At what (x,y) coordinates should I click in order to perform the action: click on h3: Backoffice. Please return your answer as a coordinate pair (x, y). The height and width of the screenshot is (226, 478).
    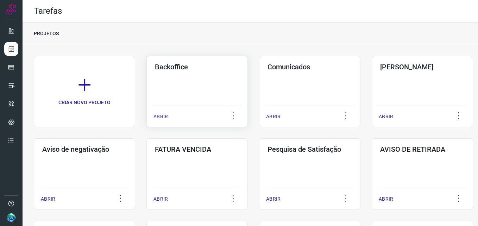
    Looking at the image, I should click on (197, 67).